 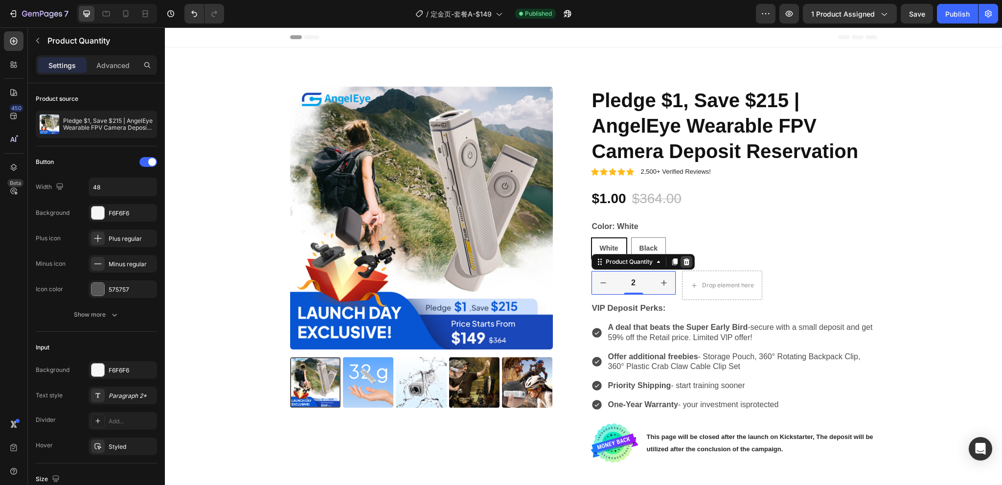 I want to click on span: This page will be closed after the launch on Kickstarter, The deposit will be utilized after the ..., so click(x=595, y=416).